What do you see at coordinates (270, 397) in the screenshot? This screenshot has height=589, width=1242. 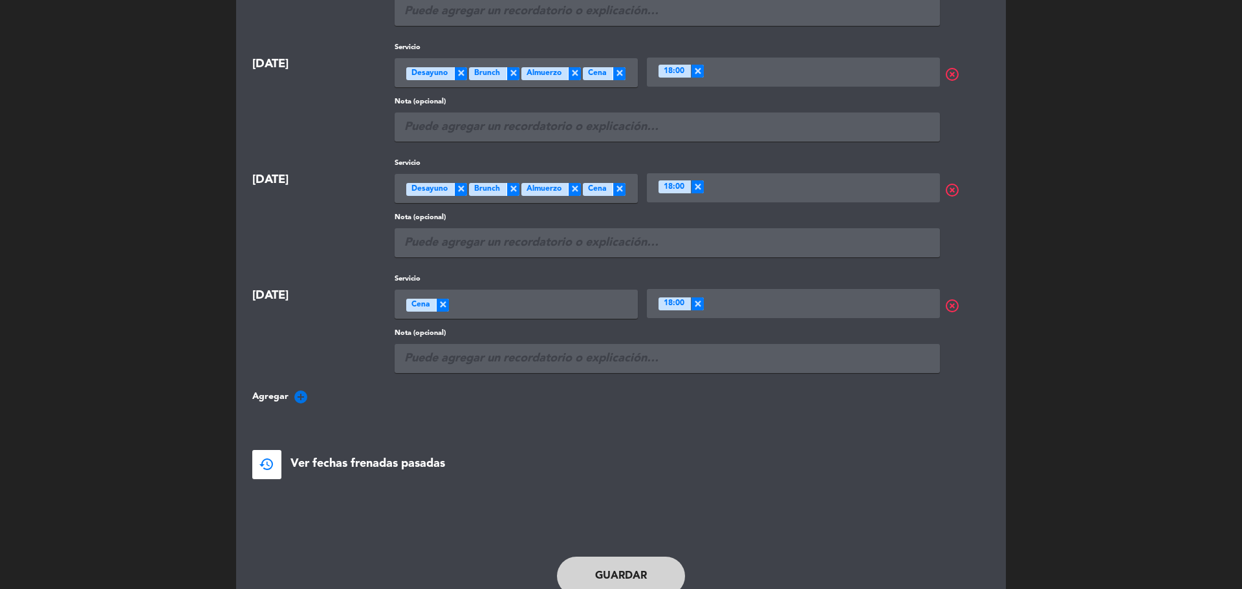 I see `span: Agregar` at bounding box center [270, 397].